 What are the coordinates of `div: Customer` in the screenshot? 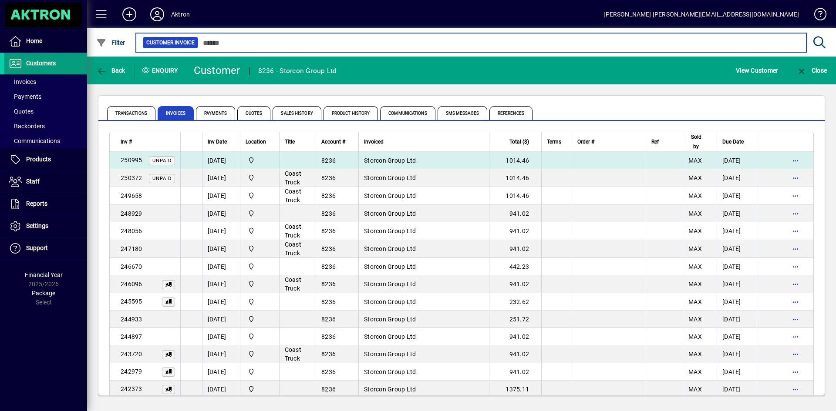 It's located at (217, 71).